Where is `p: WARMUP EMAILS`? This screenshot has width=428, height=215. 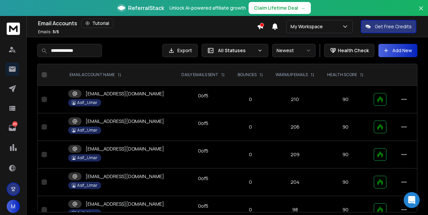
p: WARMUP EMAILS is located at coordinates (291, 75).